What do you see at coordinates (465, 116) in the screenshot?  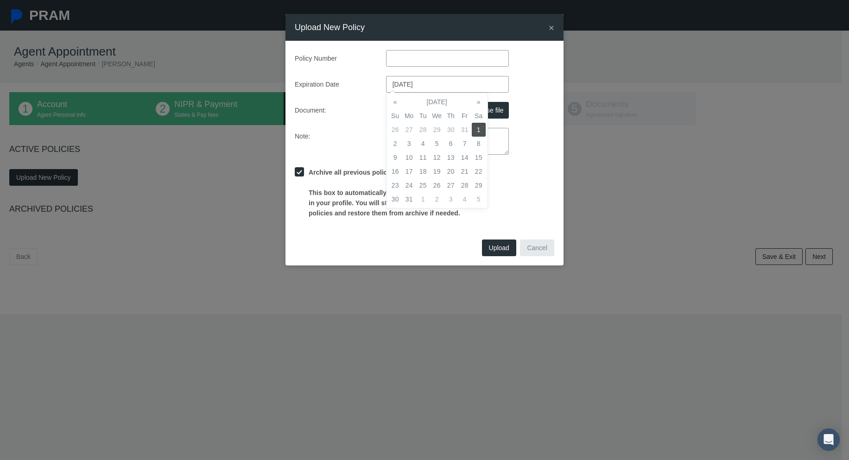 I see `th: Fr` at bounding box center [465, 116].